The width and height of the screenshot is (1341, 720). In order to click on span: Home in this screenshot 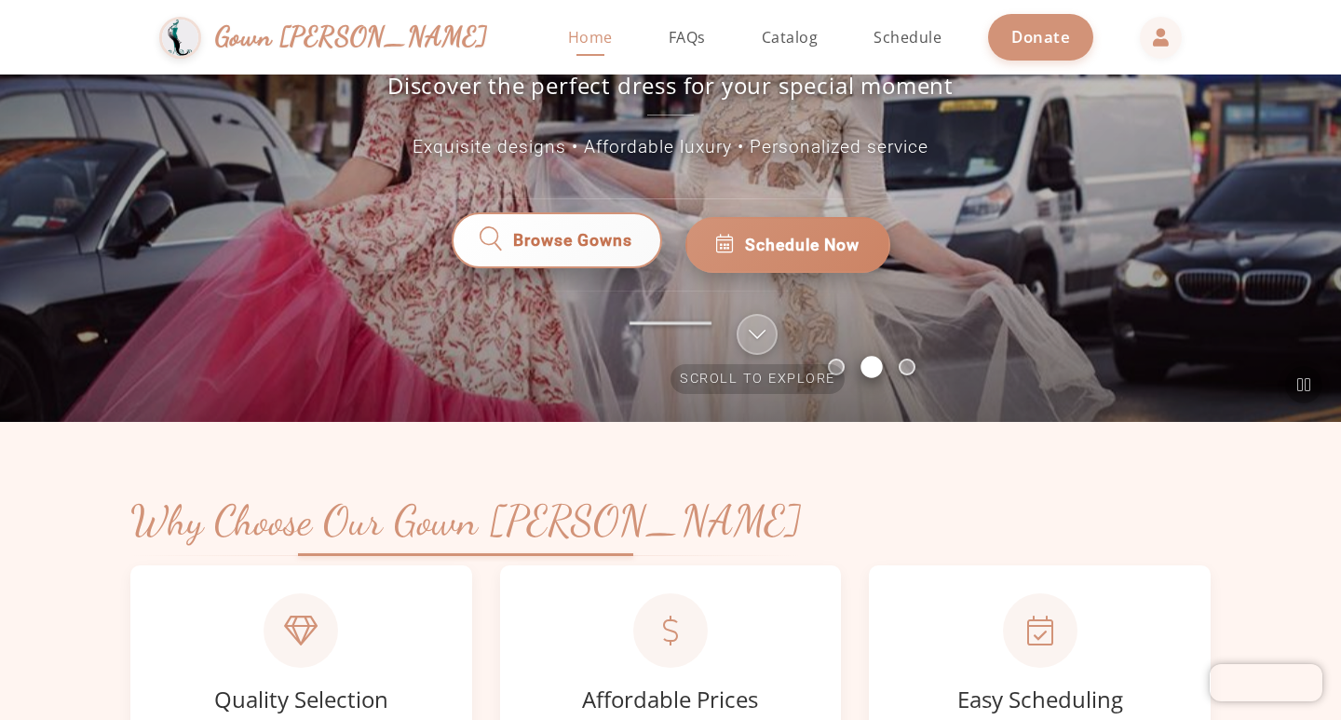, I will do `click(590, 37)`.